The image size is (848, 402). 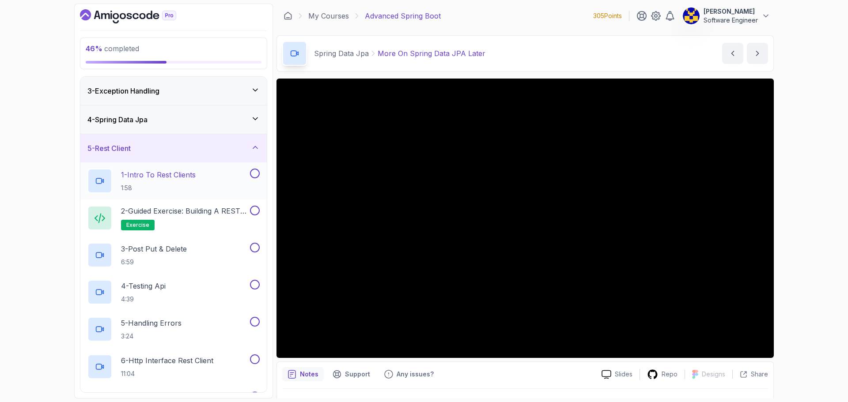 What do you see at coordinates (415, 375) in the screenshot?
I see `p: Any issues?` at bounding box center [415, 375].